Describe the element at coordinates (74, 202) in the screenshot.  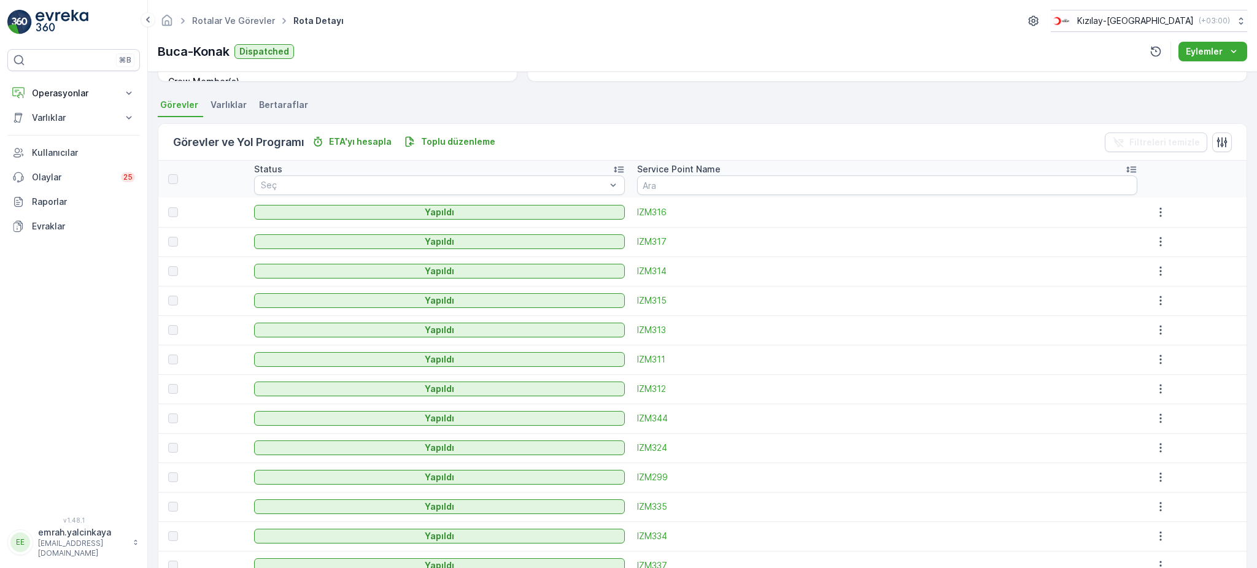
I see `a: Raporlar` at that location.